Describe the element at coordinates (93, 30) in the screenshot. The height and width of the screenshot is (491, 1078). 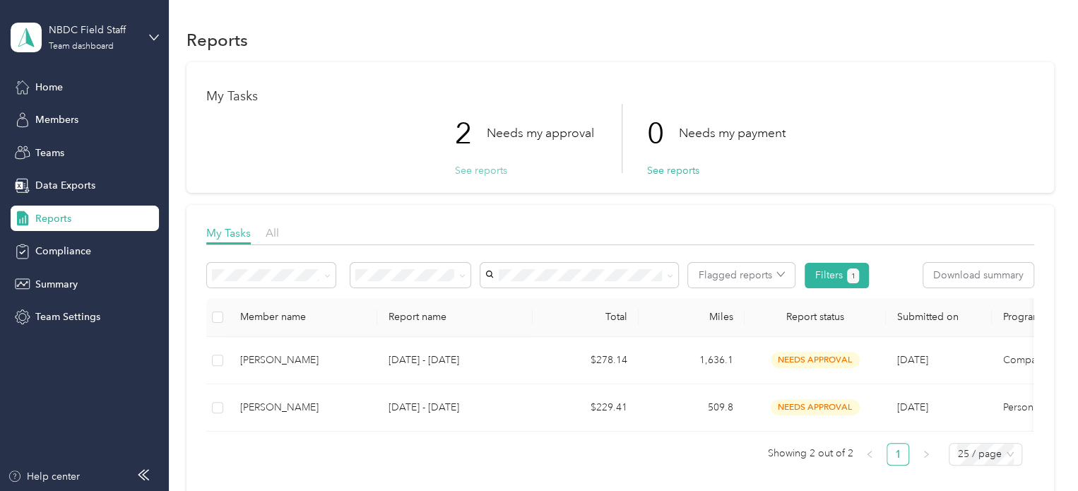
I see `div: NBDC Field Staff` at that location.